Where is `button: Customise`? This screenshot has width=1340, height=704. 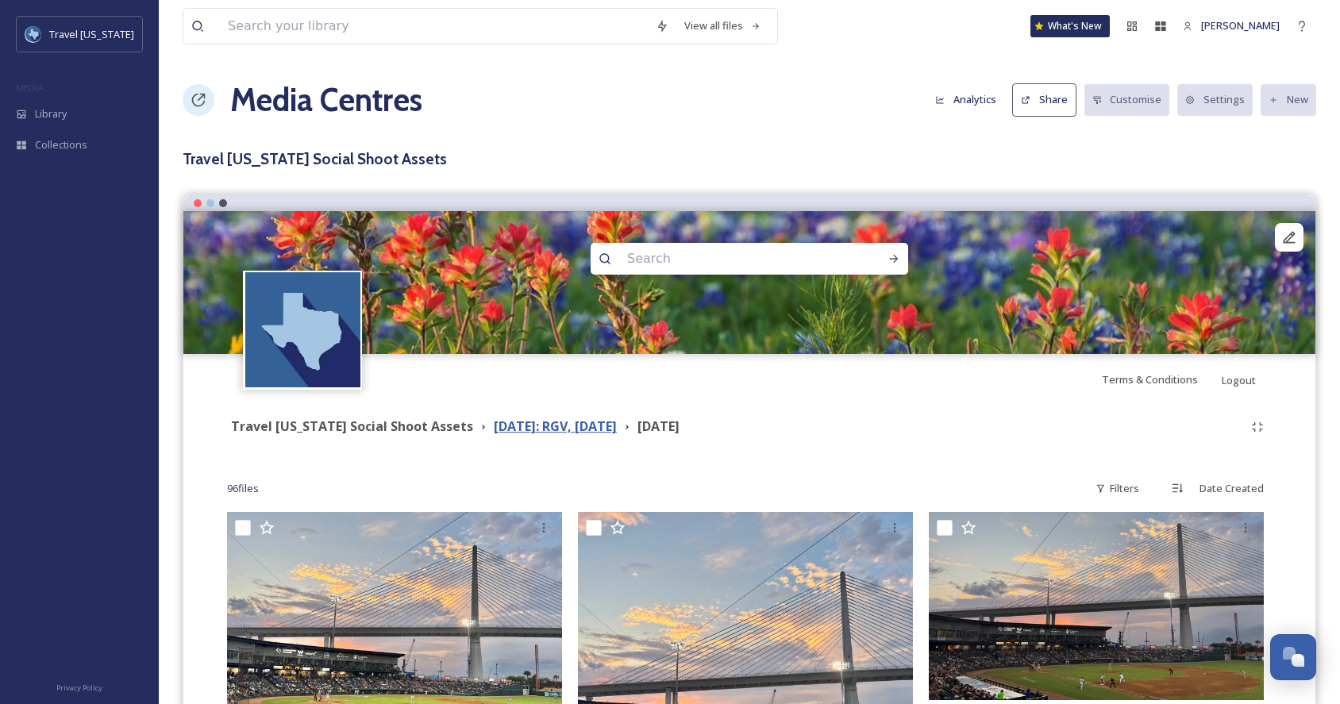
button: Customise is located at coordinates (1127, 99).